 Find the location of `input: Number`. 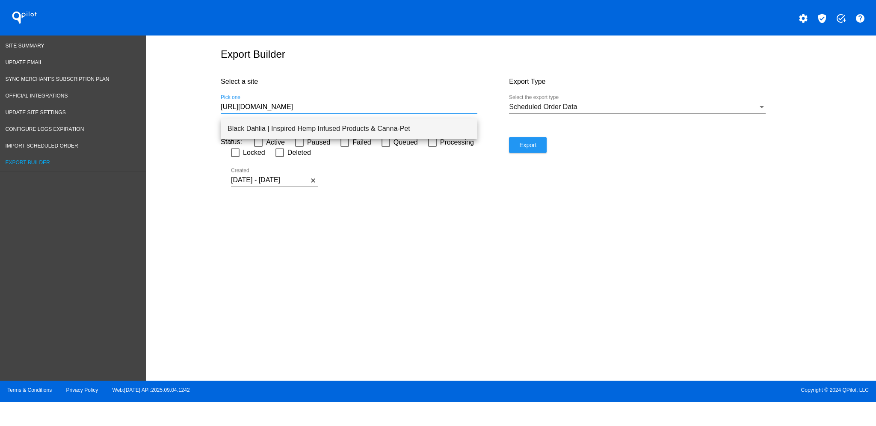

input: Number is located at coordinates (349, 107).